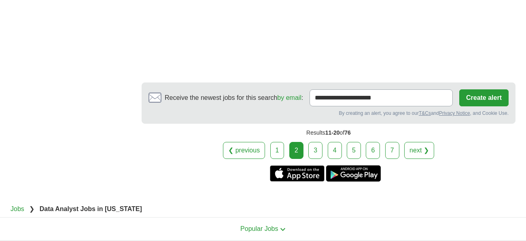 This screenshot has width=526, height=241. What do you see at coordinates (234, 98) in the screenshot?
I see `span: Receive the newest jobs for this search :` at bounding box center [234, 98].